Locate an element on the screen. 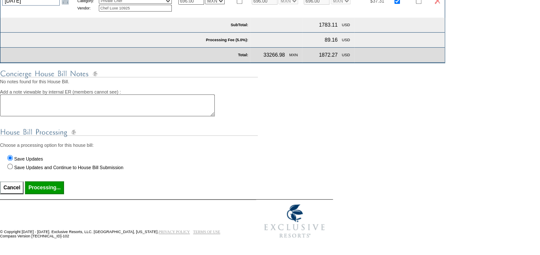 The width and height of the screenshot is (540, 255). input: Processing... is located at coordinates (44, 188).